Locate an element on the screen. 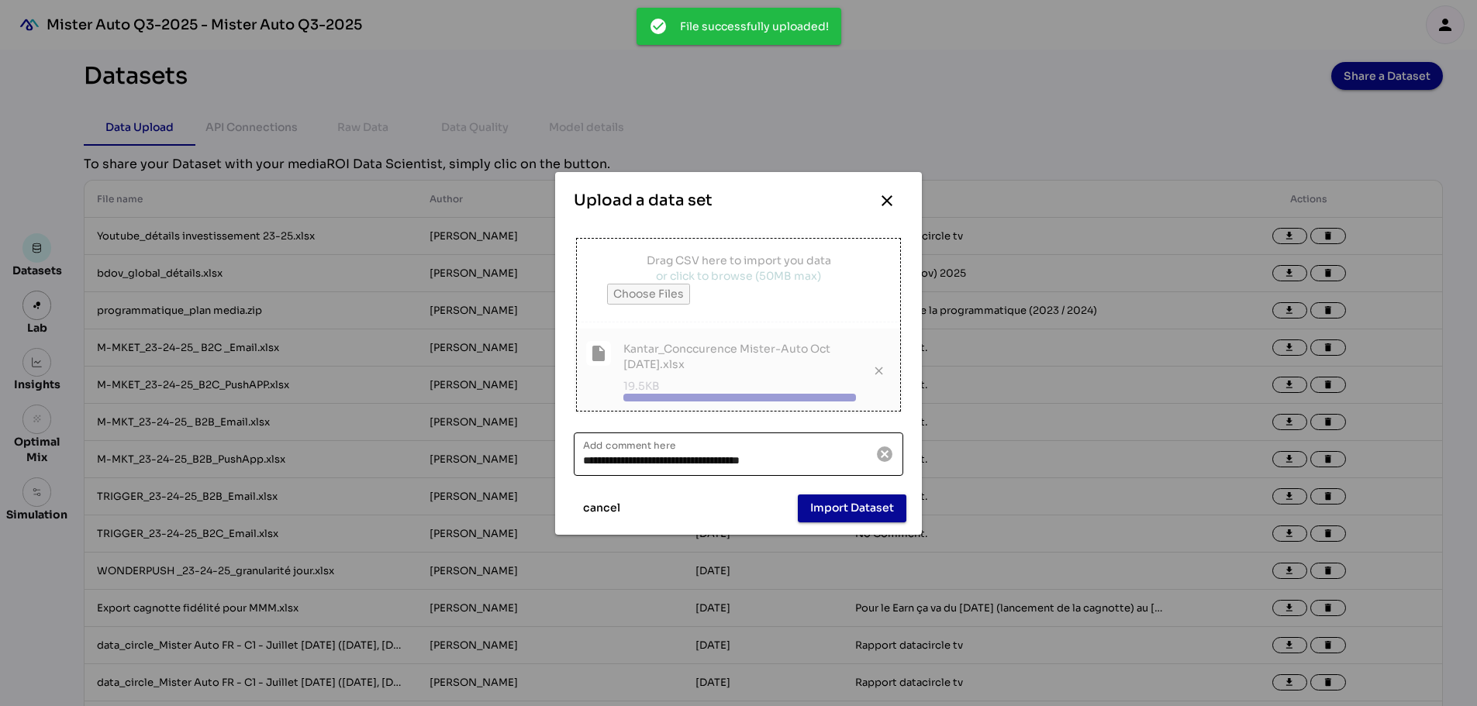 The image size is (1477, 706). span: Import Dataset is located at coordinates (852, 508).